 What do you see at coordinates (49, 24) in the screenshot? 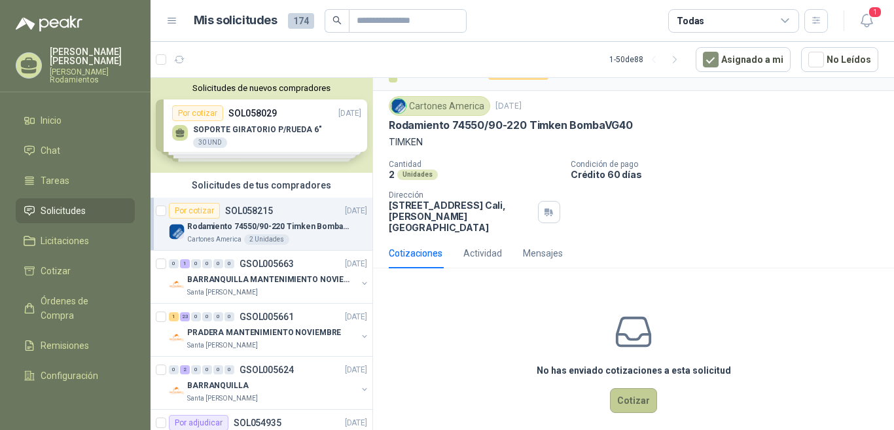
I see `img: Logo peakr` at bounding box center [49, 24].